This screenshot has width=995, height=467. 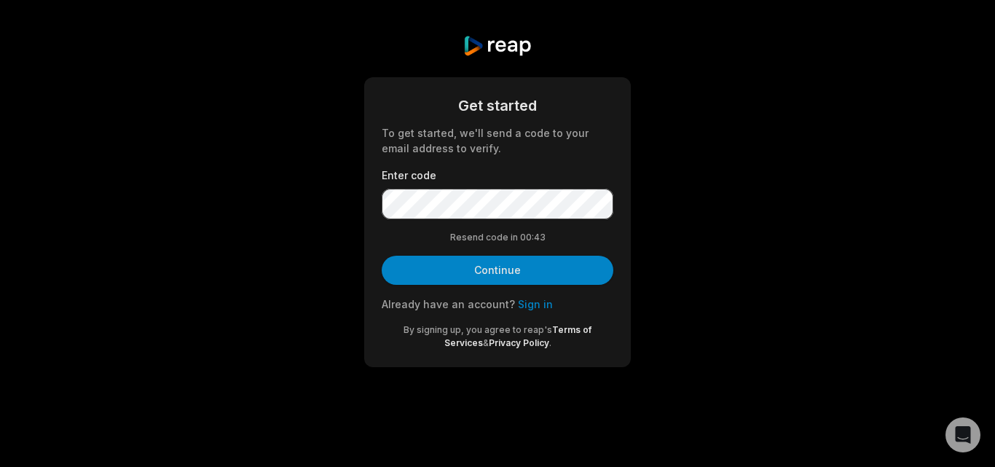 What do you see at coordinates (497, 46) in the screenshot?
I see `img: reap` at bounding box center [497, 46].